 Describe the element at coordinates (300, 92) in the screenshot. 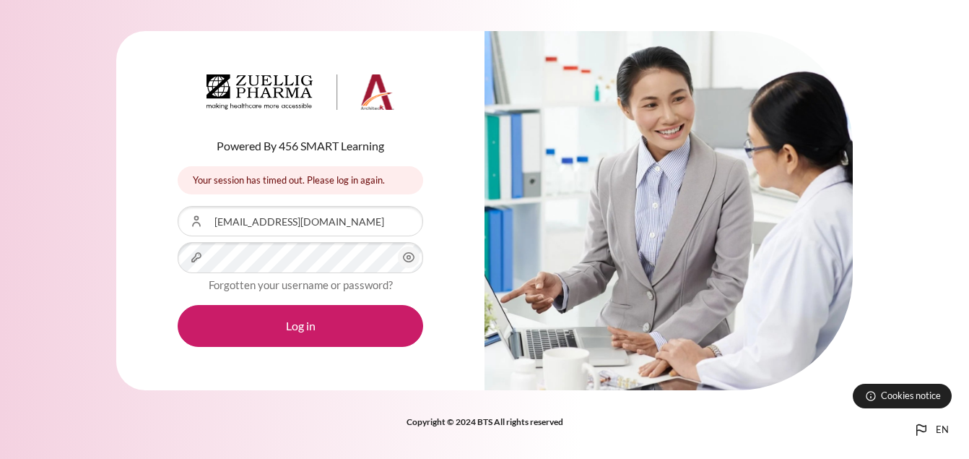

I see `img: Architeck` at that location.